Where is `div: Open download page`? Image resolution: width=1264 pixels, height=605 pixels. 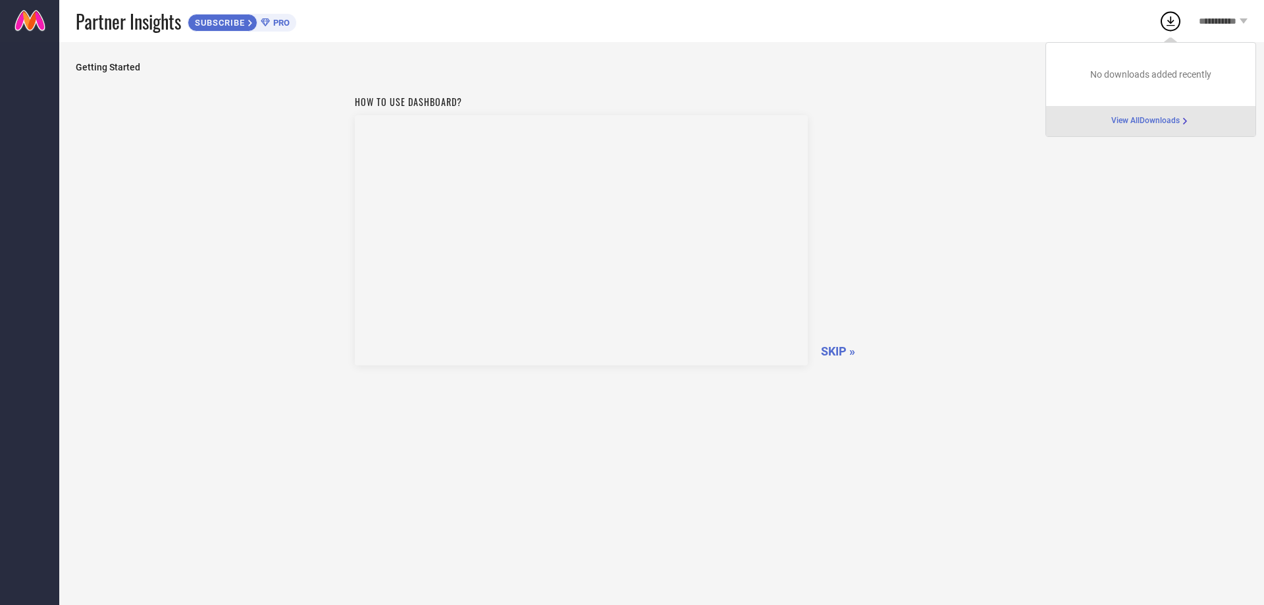
div: Open download page is located at coordinates (1151, 121).